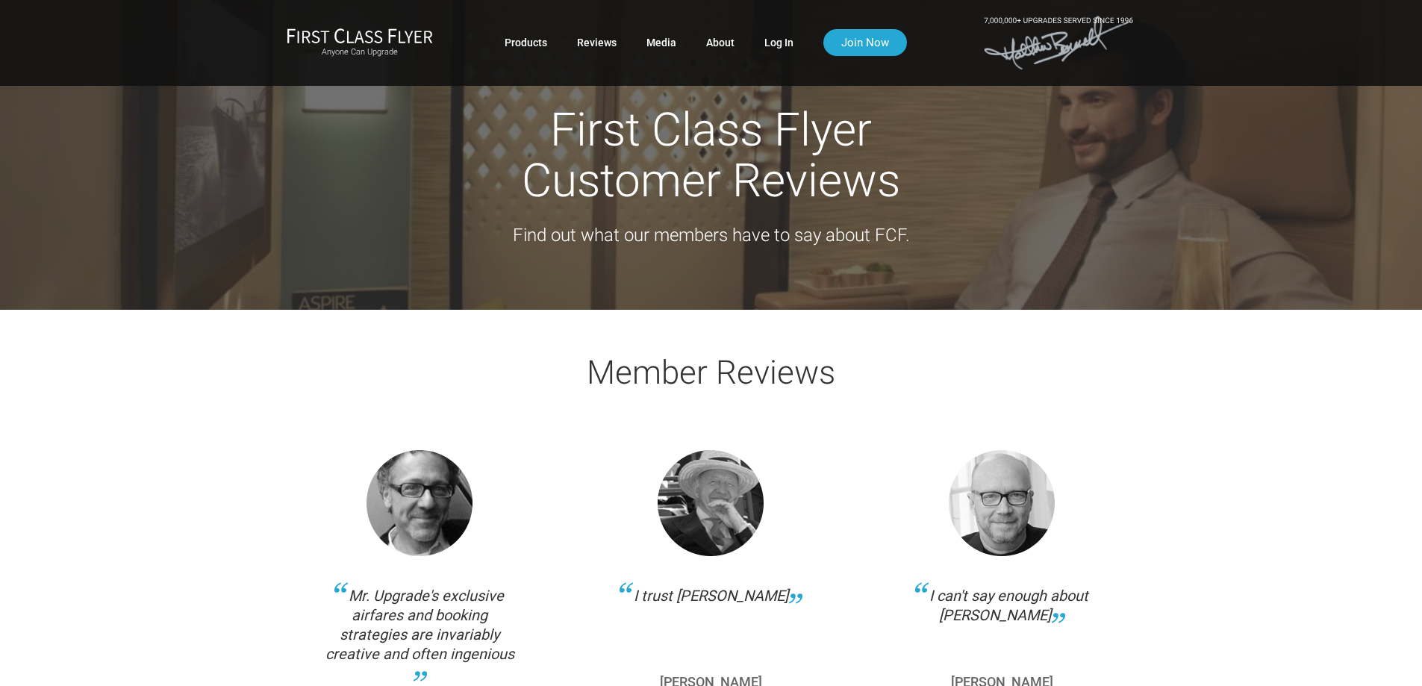  Describe the element at coordinates (420, 634) in the screenshot. I see `div: Mr. Upgrade's exclusive airfares and booking strategies are invariably creative and often ingenious` at that location.